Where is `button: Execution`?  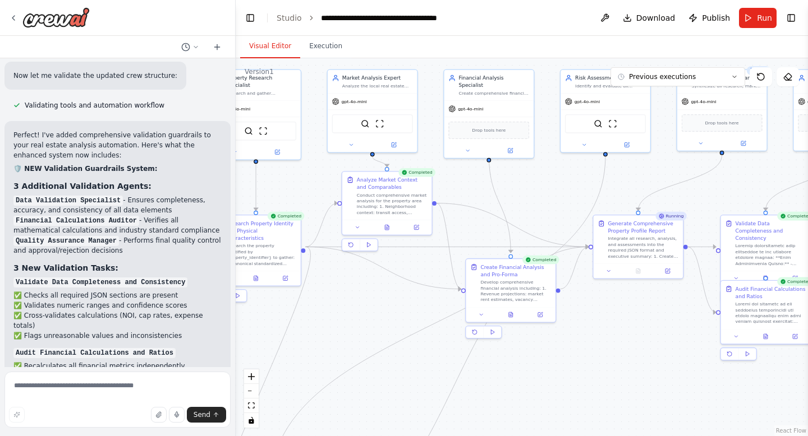 button: Execution is located at coordinates (325, 47).